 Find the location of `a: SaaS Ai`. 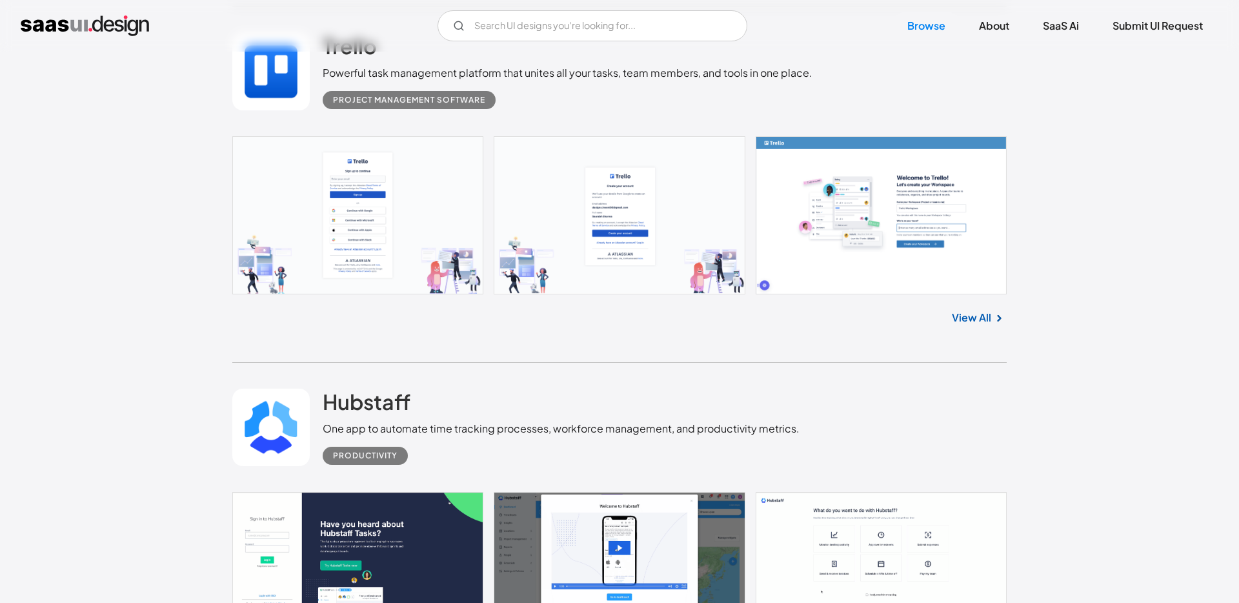

a: SaaS Ai is located at coordinates (1061, 26).